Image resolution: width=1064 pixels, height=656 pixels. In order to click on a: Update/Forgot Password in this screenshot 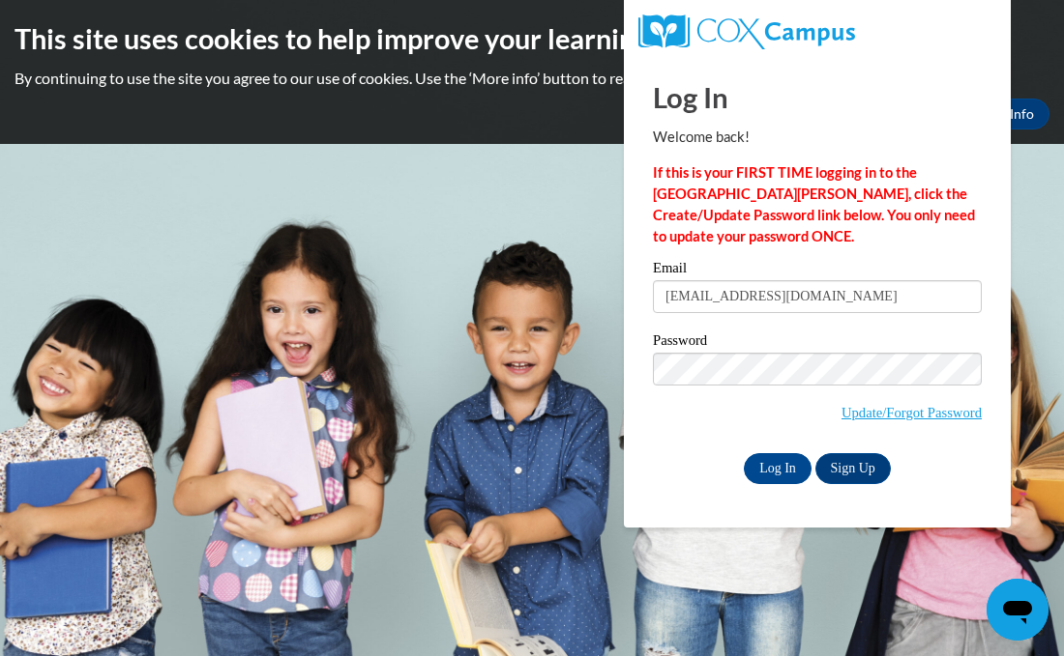, I will do `click(911, 413)`.